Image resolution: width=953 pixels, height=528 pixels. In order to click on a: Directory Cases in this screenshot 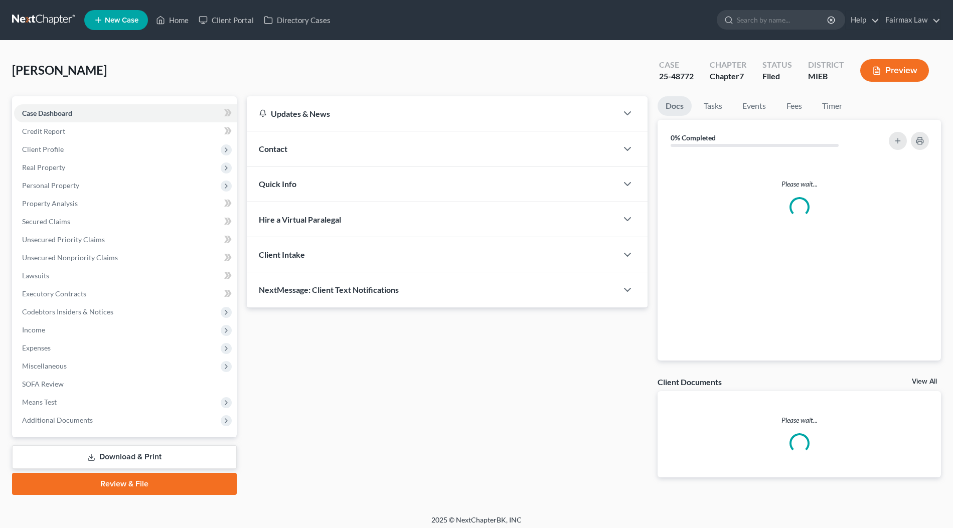, I will do `click(297, 20)`.